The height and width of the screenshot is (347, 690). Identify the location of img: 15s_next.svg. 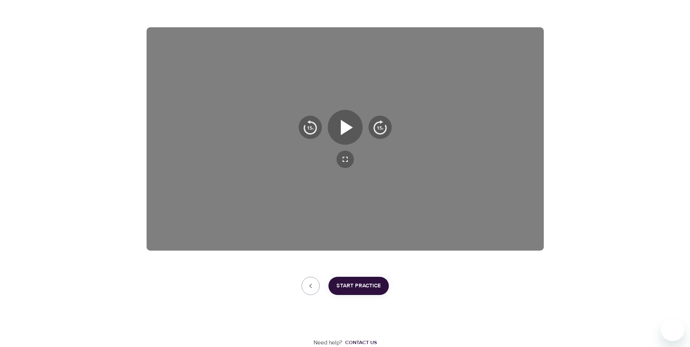
(380, 127).